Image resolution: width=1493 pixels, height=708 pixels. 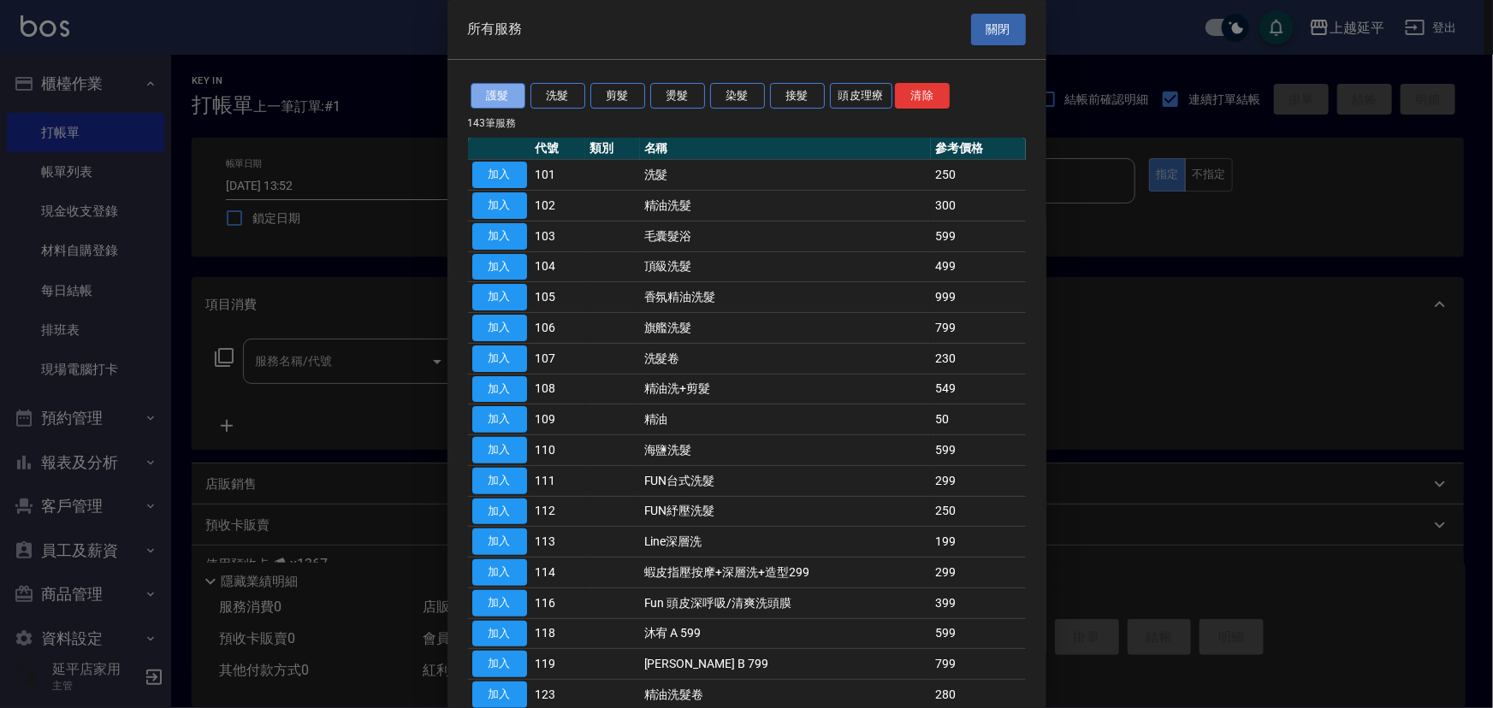 I want to click on td: 119, so click(x=559, y=665).